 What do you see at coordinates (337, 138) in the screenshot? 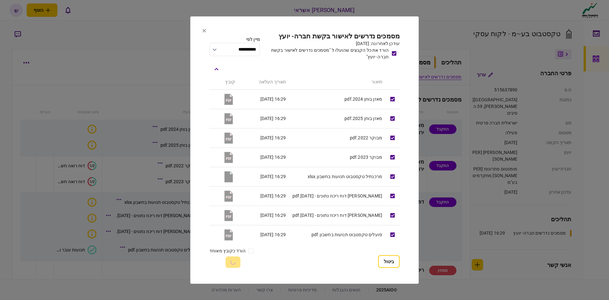
I see `td: מבוקר 2022.pdf` at bounding box center [337, 138].